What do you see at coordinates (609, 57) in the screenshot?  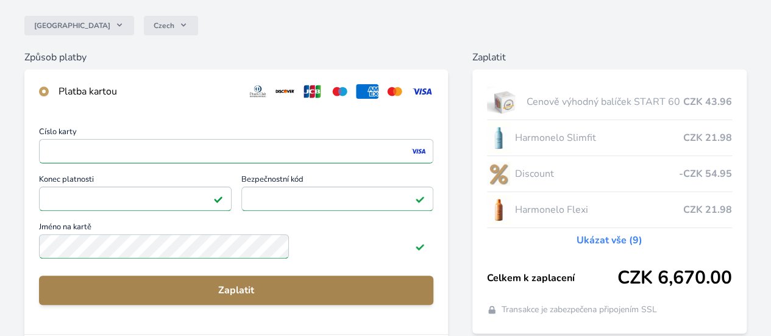 I see `h6: Zaplatit` at bounding box center [609, 57].